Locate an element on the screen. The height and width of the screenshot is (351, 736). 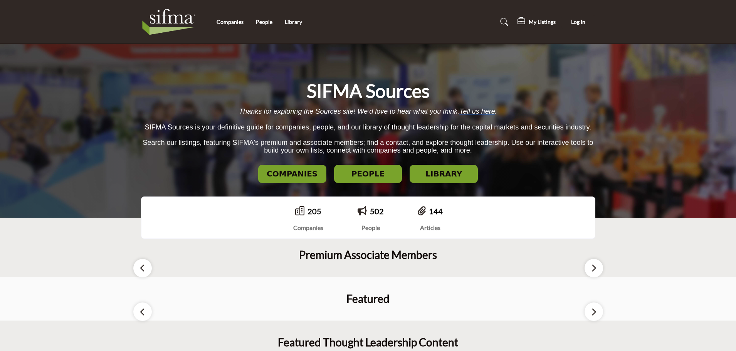
div: Companies is located at coordinates (308, 228).